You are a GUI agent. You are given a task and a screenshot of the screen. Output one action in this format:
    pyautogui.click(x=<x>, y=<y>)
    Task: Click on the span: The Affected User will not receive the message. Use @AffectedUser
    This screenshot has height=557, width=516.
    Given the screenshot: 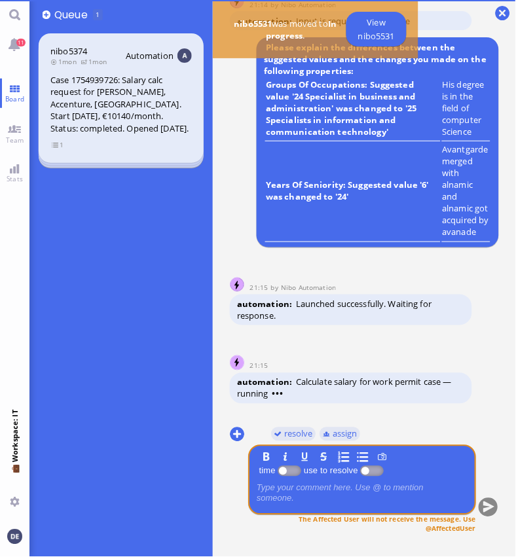 What is the action you would take?
    pyautogui.click(x=387, y=525)
    